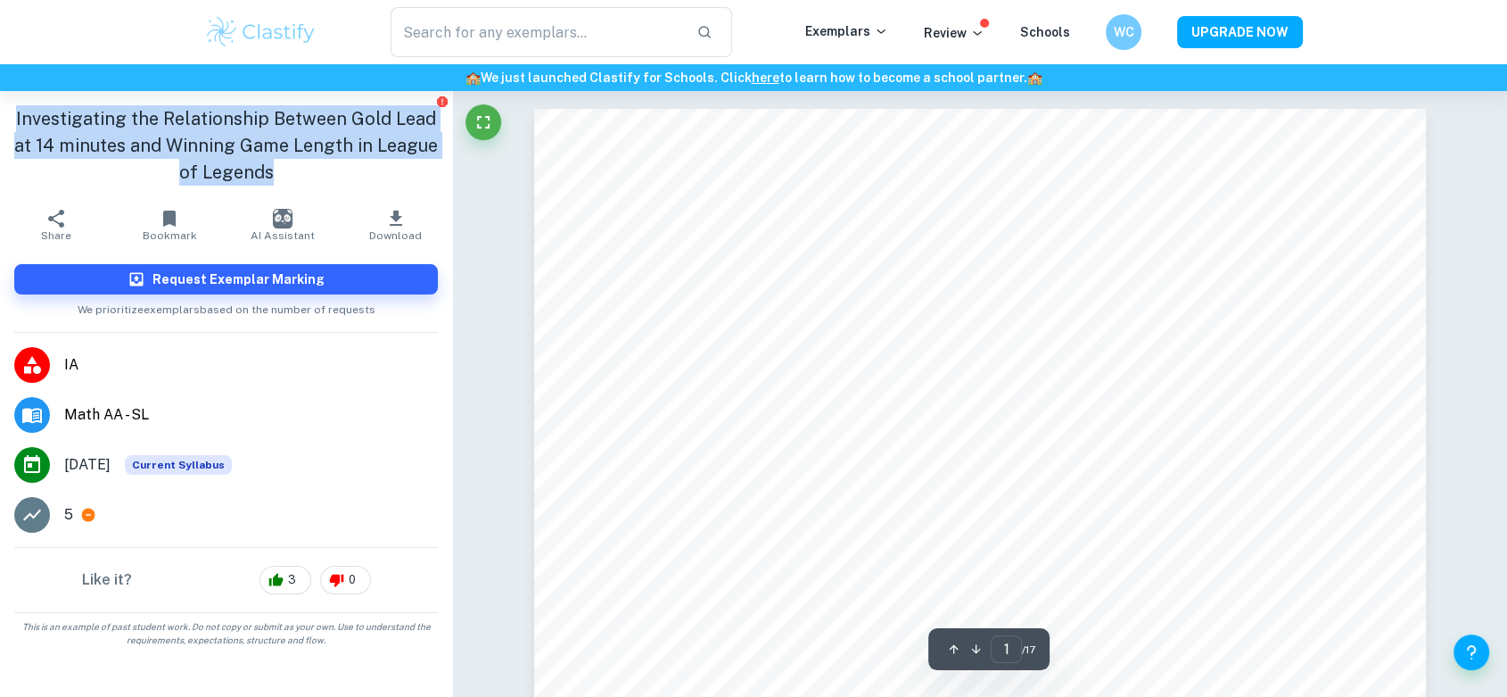 The width and height of the screenshot is (1507, 697). What do you see at coordinates (292, 580) in the screenshot?
I see `span: 3` at bounding box center [292, 580].